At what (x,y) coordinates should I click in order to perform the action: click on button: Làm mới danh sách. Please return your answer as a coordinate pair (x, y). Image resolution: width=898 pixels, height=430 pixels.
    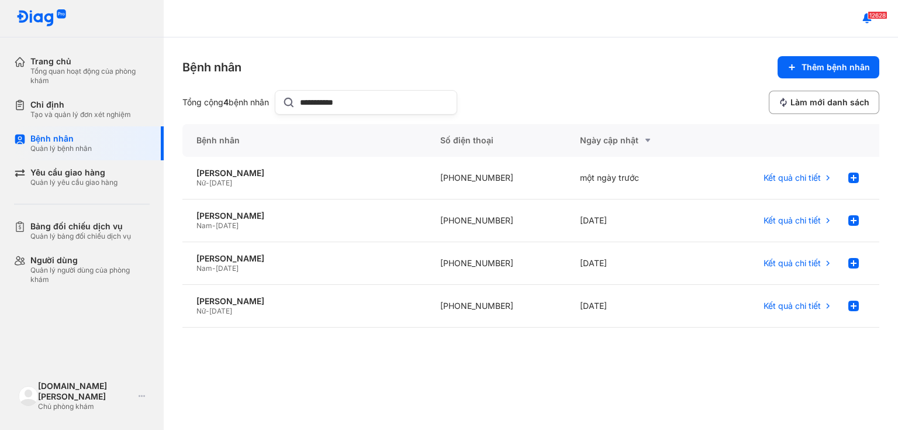
    Looking at the image, I should click on (824, 102).